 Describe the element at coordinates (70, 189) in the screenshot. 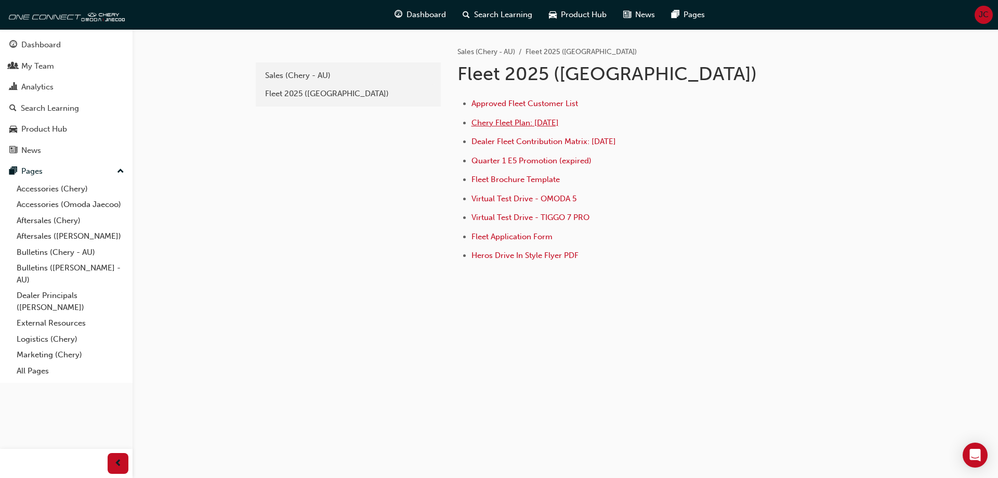

I see `a: Accessories (Chery)` at that location.